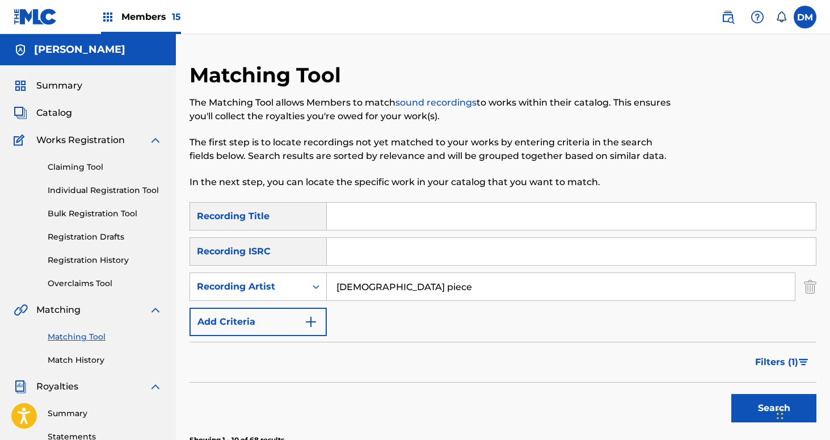 Image resolution: width=830 pixels, height=440 pixels. I want to click on img: Summary, so click(20, 86).